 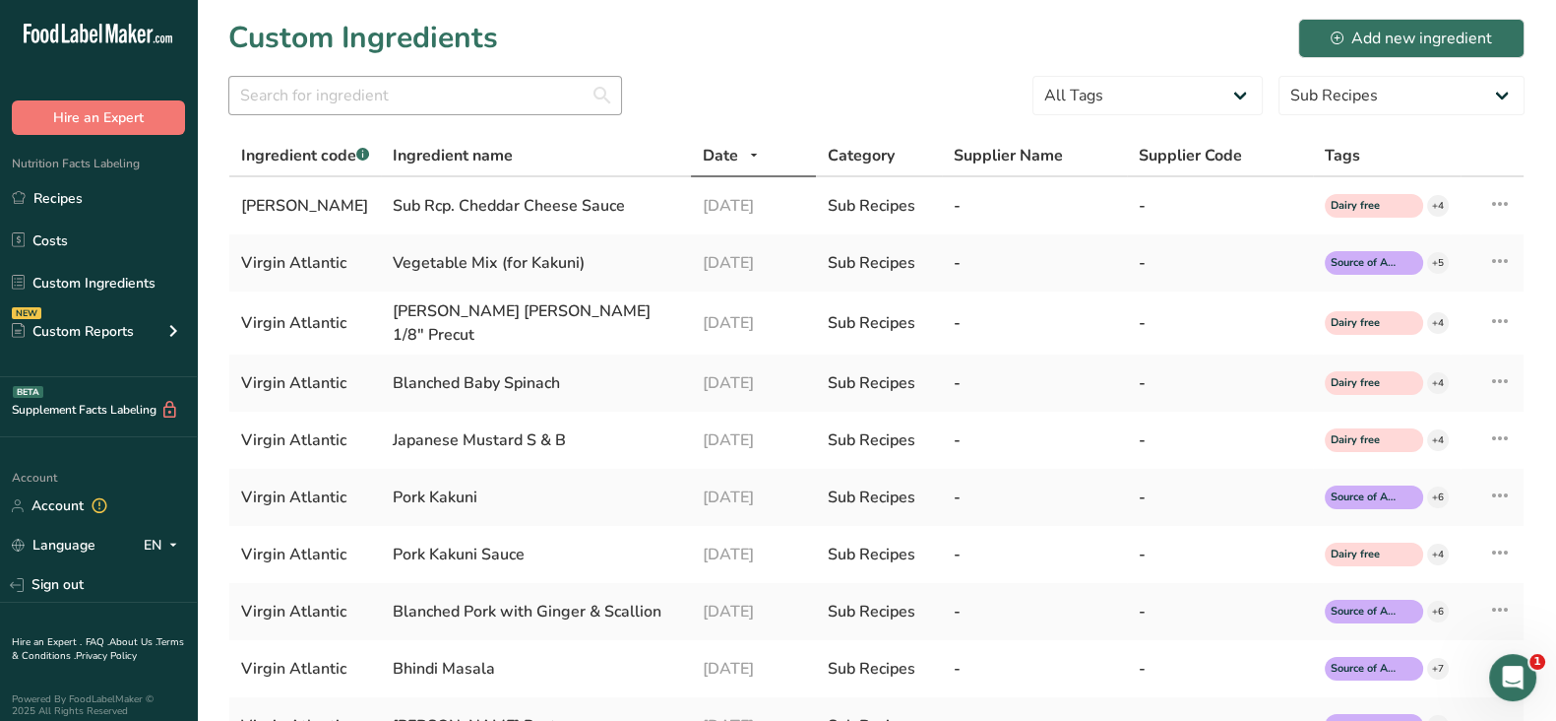 What do you see at coordinates (425, 95) in the screenshot?
I see `input: Search for ingredient` at bounding box center [425, 95].